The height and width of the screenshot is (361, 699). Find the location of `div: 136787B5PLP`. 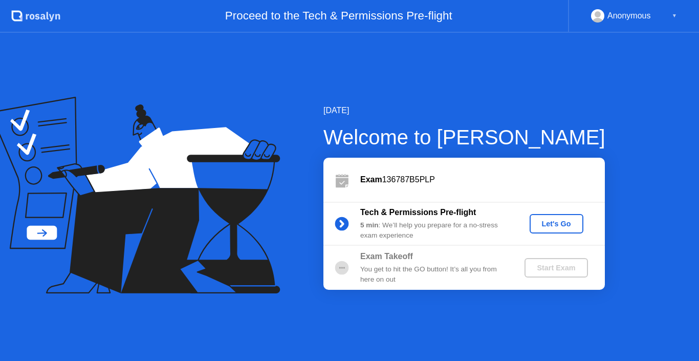

div: 136787B5PLP is located at coordinates (482, 180).